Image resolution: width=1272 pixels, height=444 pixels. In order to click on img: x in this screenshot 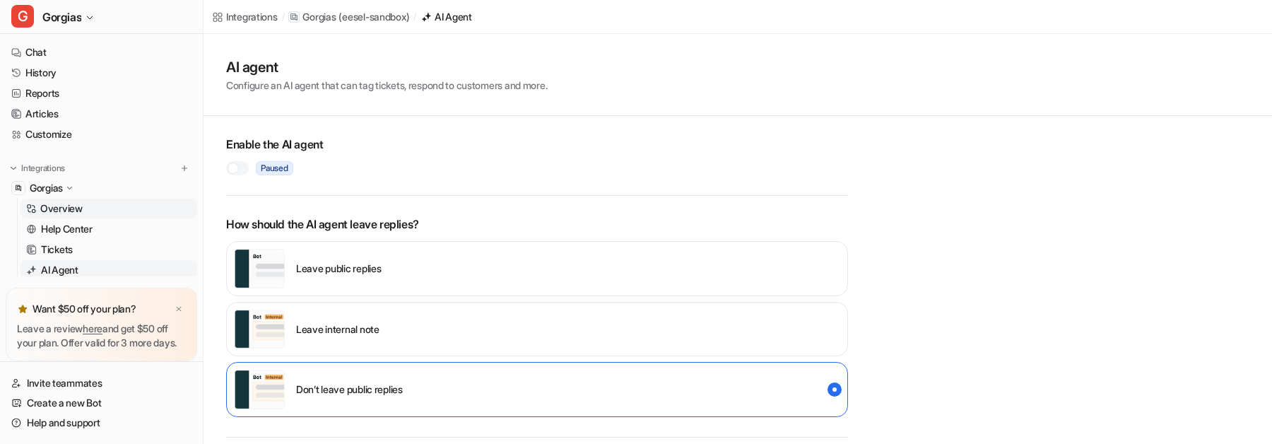, I will do `click(179, 309)`.